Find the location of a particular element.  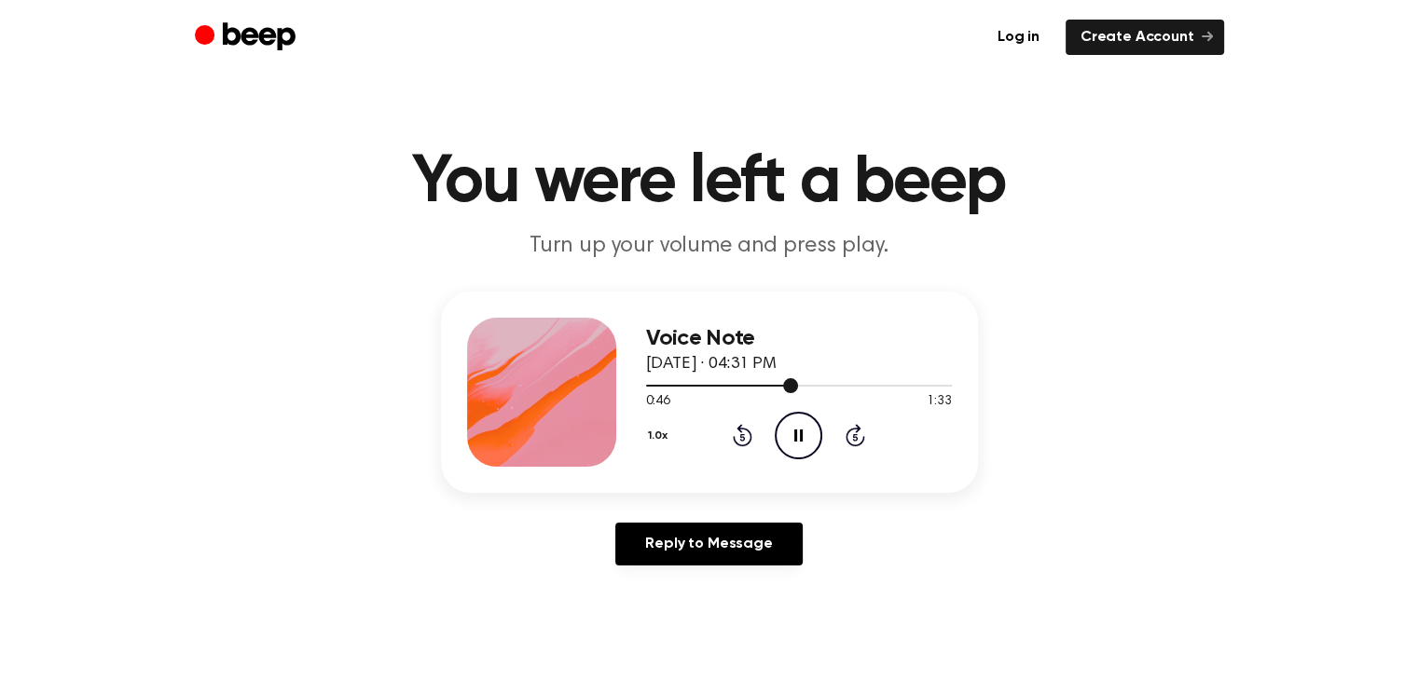

p: Turn up your volume and press play. is located at coordinates (709, 246).